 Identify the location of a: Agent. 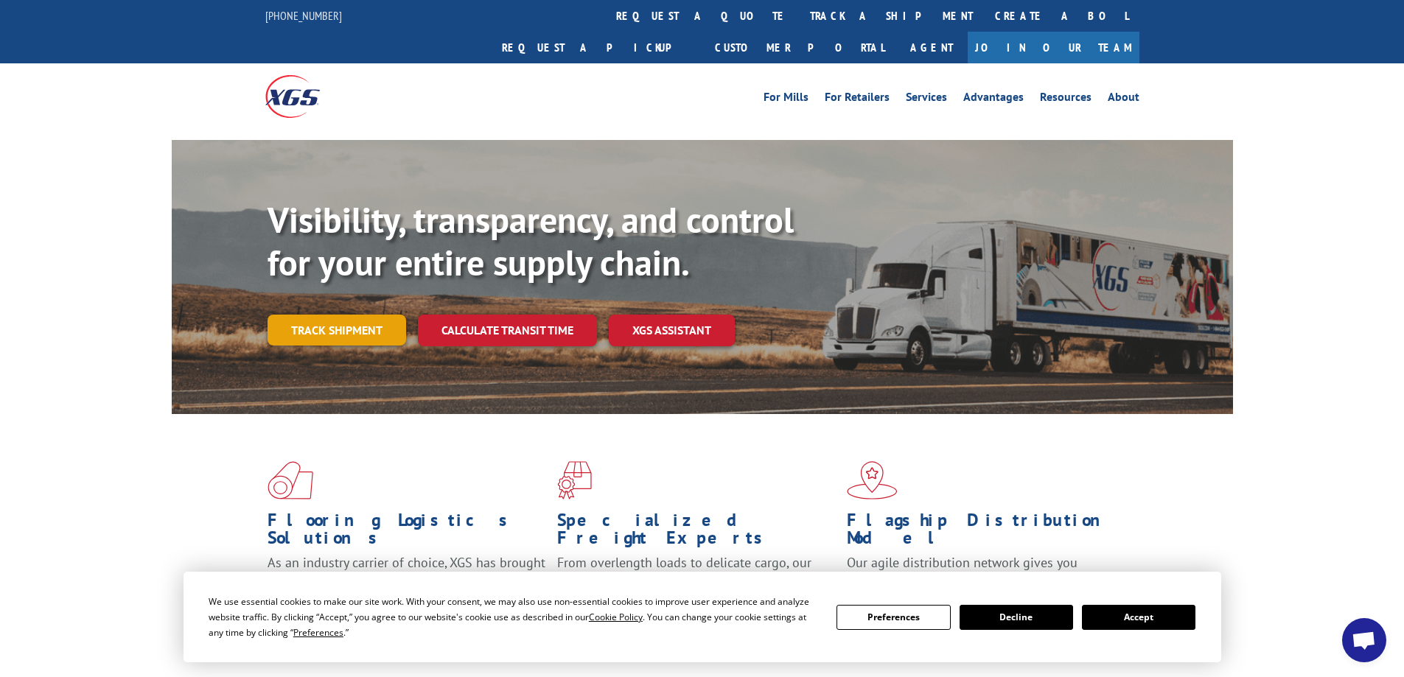
(931, 47).